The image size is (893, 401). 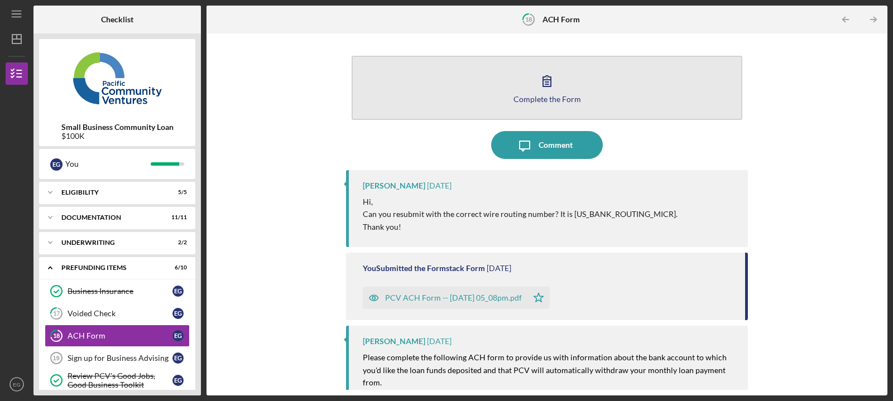 What do you see at coordinates (177, 218) in the screenshot?
I see `div: 11 / 11` at bounding box center [177, 218].